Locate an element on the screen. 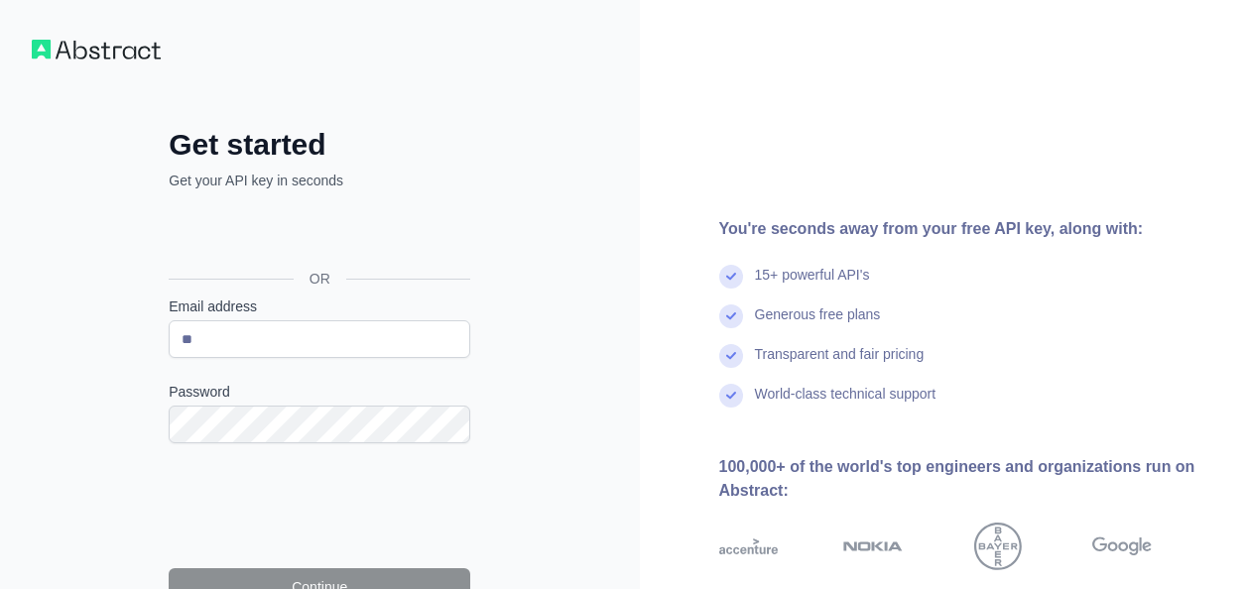 The height and width of the screenshot is (589, 1247). div: Generous free plans is located at coordinates (818, 324).